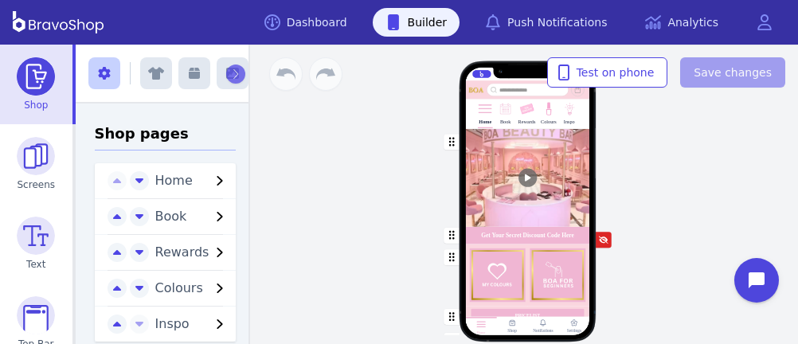 This screenshot has height=344, width=798. I want to click on div: Inspo, so click(570, 122).